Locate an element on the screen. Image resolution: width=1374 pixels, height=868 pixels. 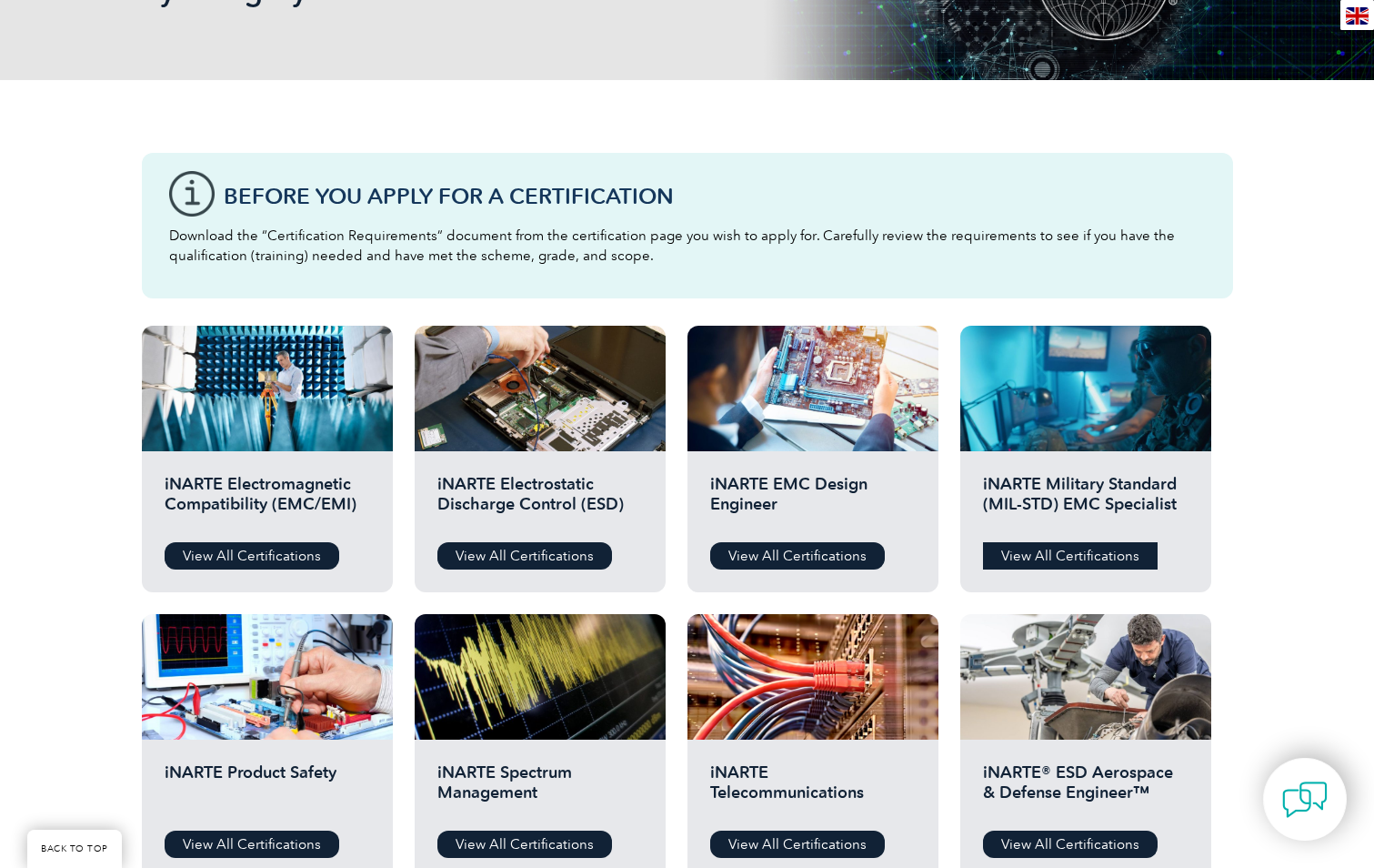
h2: iNARTE Electrostatic Discharge Control (ESD) is located at coordinates (541, 501).